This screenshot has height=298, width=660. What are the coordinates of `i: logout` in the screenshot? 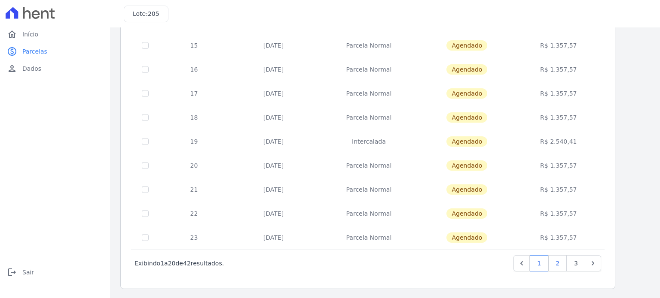 It's located at (12, 273).